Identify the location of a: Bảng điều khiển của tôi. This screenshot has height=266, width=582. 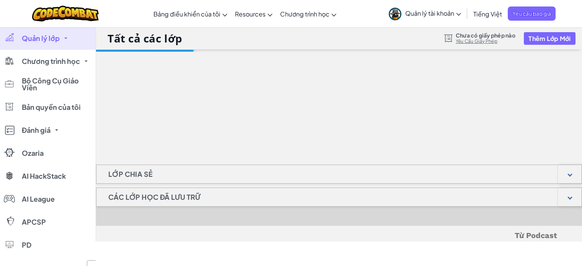
(190, 14).